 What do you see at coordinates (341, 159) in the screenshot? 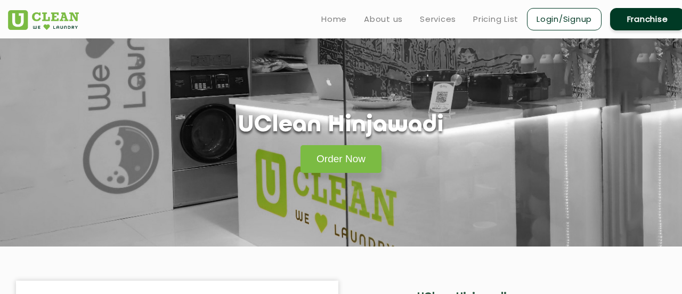
I see `a: Order Now` at bounding box center [341, 159].